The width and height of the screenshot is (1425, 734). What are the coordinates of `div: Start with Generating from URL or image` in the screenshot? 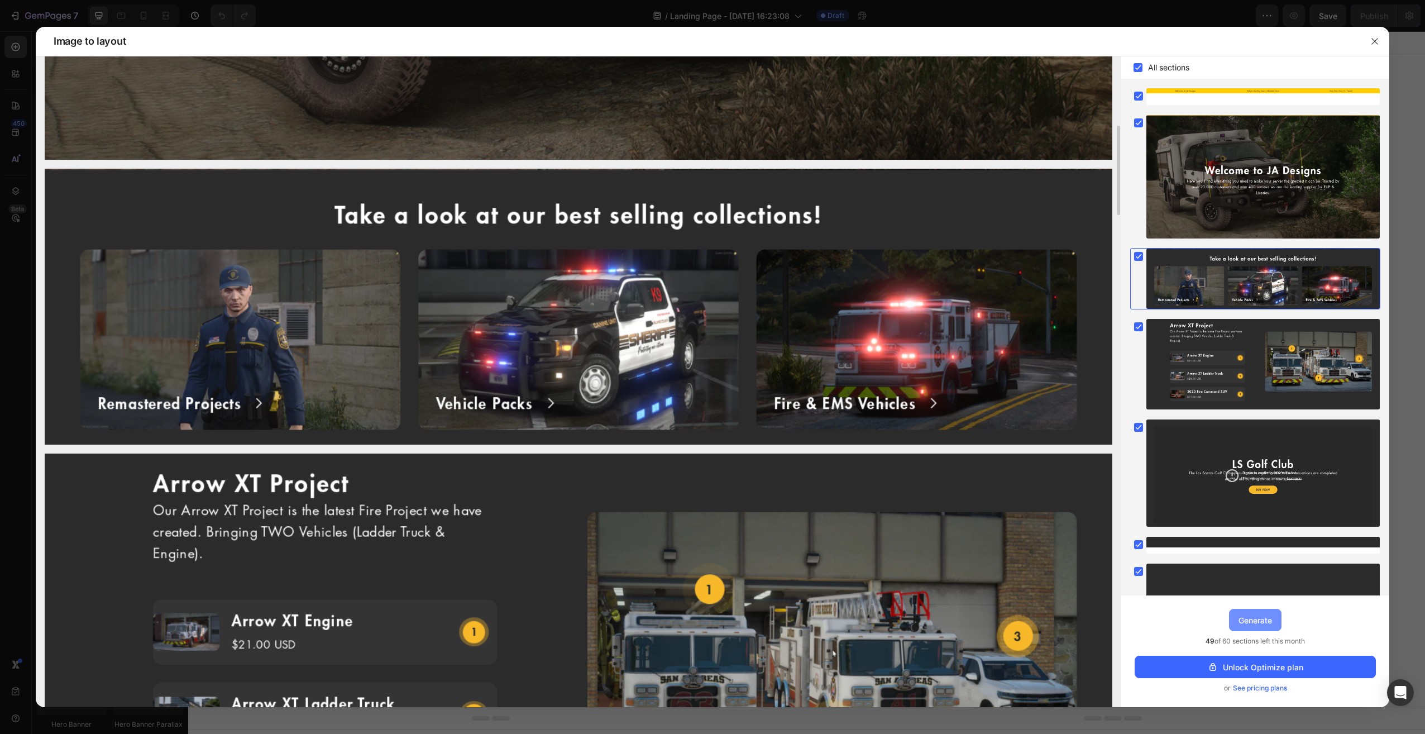 It's located at (618, 443).